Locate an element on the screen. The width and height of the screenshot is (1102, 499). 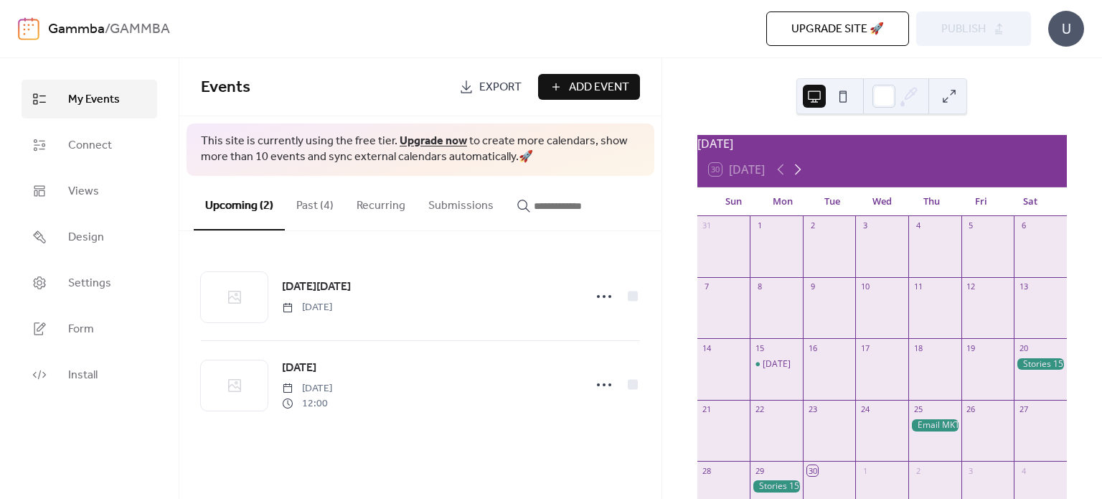
div: Thu is located at coordinates (931, 202).